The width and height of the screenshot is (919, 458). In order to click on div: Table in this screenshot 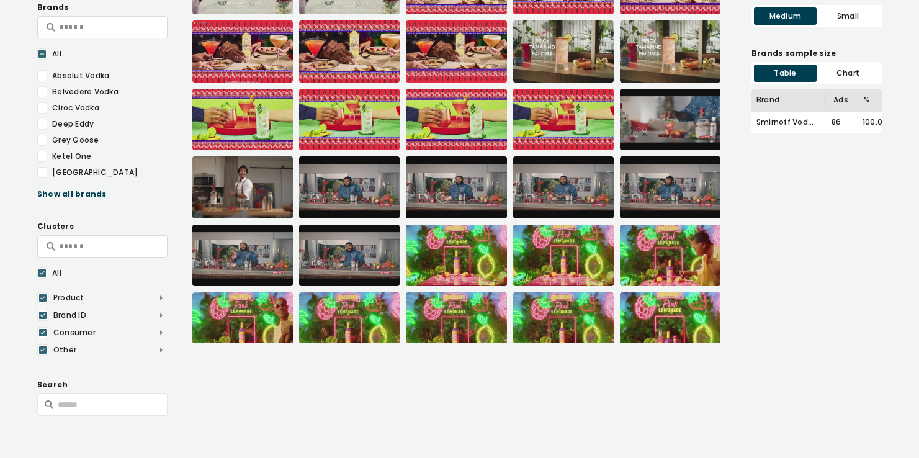, I will do `click(785, 73)`.